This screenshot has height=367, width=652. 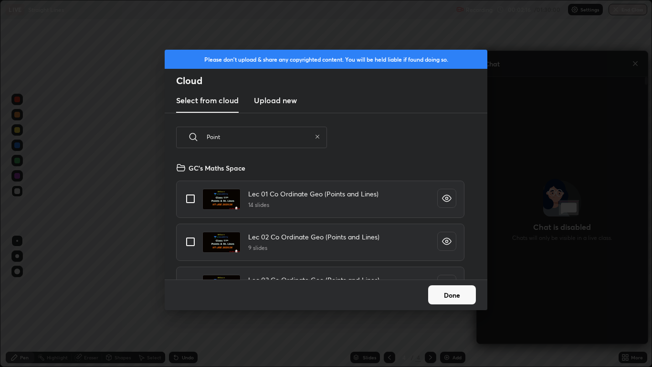 What do you see at coordinates (221, 199) in the screenshot?
I see `img: 17312565417IMYRQ.pdf` at bounding box center [221, 199].